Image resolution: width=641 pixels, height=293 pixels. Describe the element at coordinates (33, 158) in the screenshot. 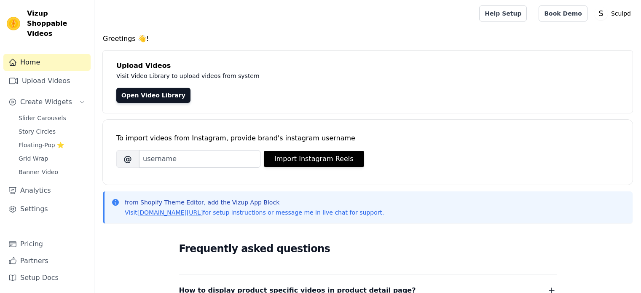

I see `span: Grid Wrap` at that location.